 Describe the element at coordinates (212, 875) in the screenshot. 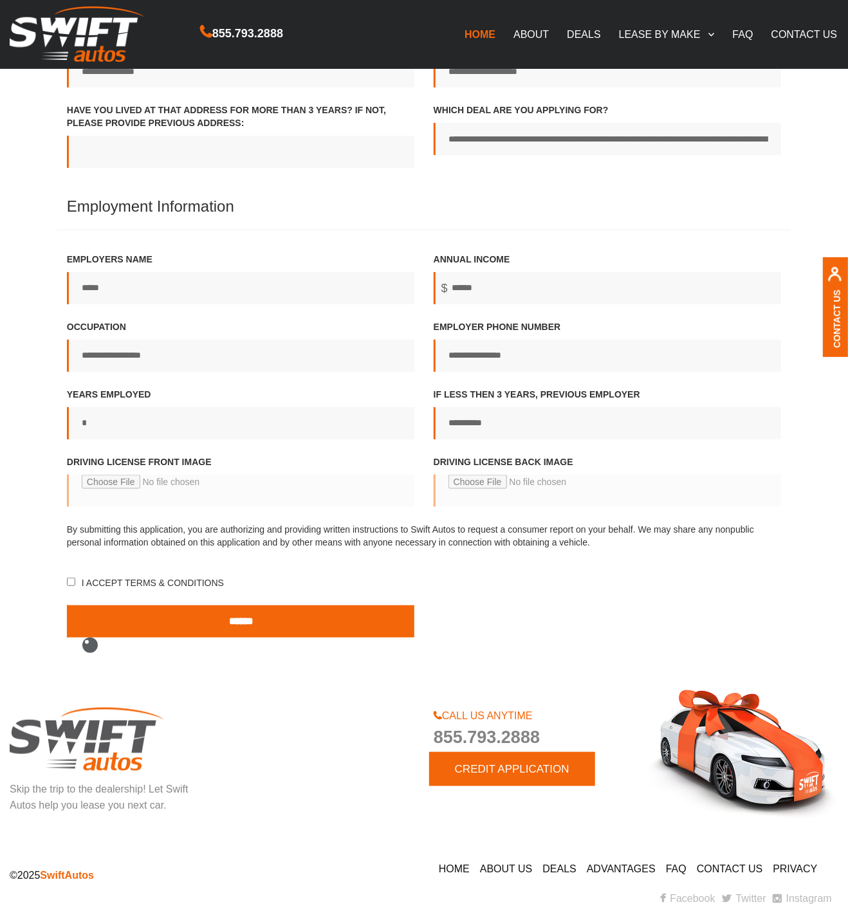

I see `p: ©2025` at that location.